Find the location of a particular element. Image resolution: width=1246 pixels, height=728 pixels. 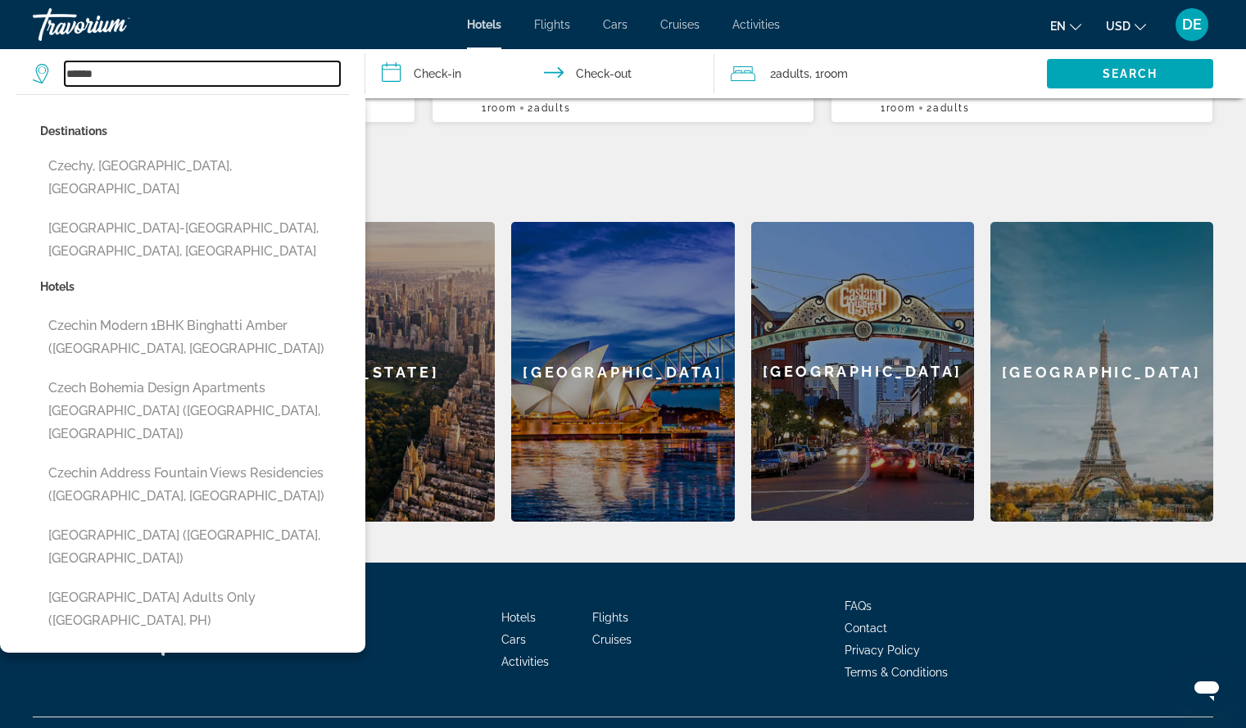

h2: Featured Destinations is located at coordinates (623, 189).